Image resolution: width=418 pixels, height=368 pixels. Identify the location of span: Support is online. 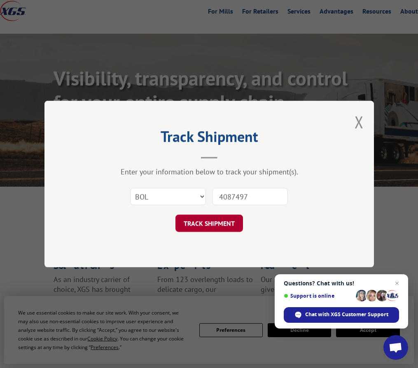
(318, 296).